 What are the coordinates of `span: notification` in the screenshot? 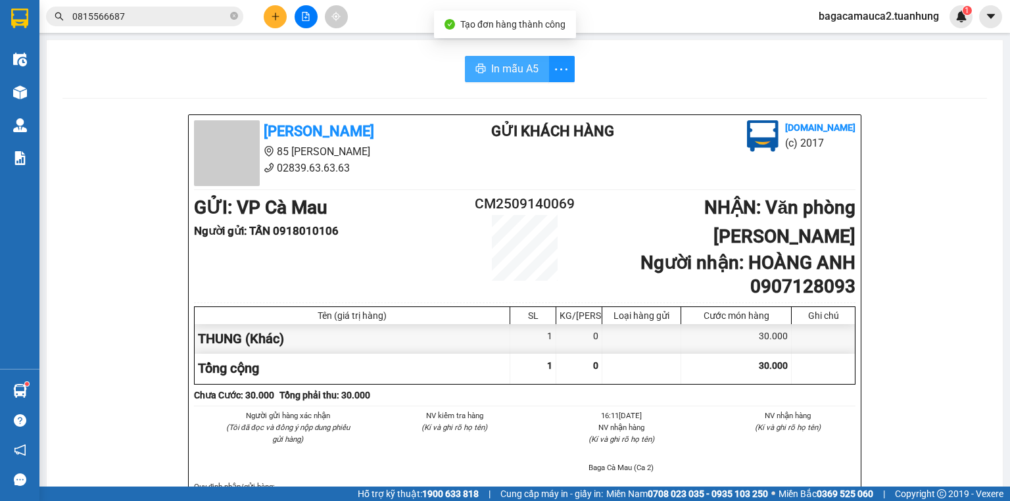 It's located at (20, 450).